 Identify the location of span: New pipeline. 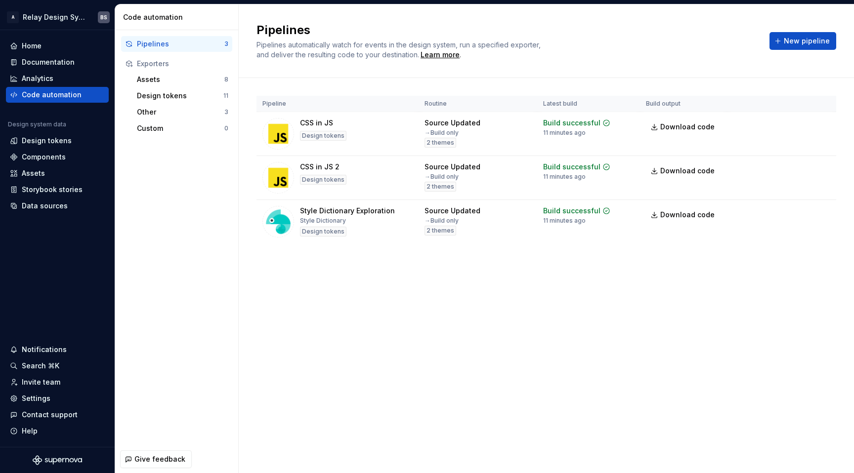
(806, 41).